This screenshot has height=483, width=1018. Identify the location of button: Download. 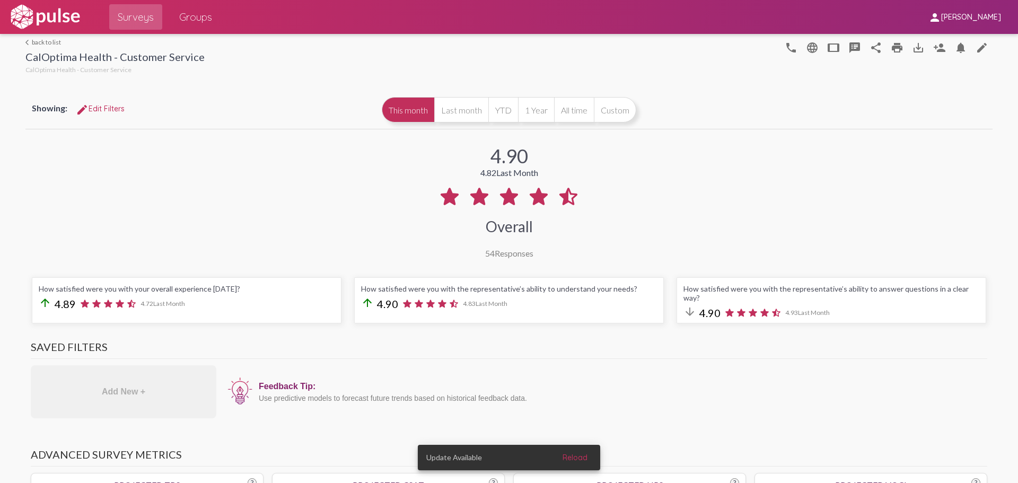
(919, 47).